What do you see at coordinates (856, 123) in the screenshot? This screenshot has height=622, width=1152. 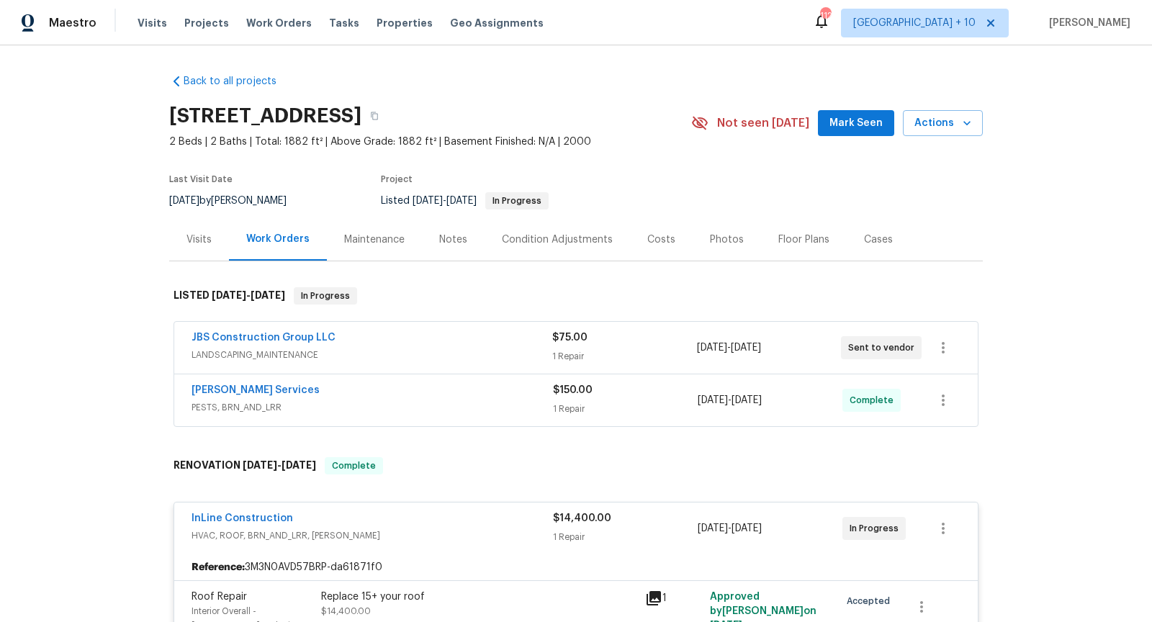 I see `button: Mark Seen` at bounding box center [856, 123].